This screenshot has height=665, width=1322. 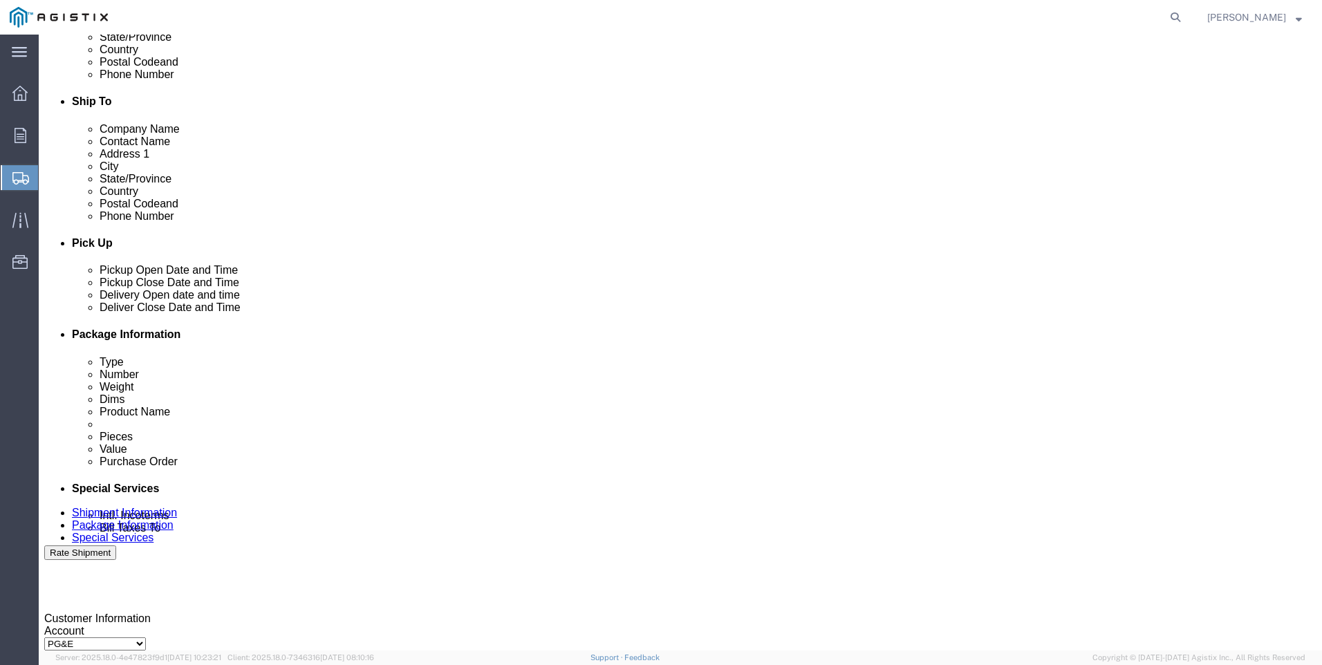 I want to click on img: logo, so click(x=59, y=17).